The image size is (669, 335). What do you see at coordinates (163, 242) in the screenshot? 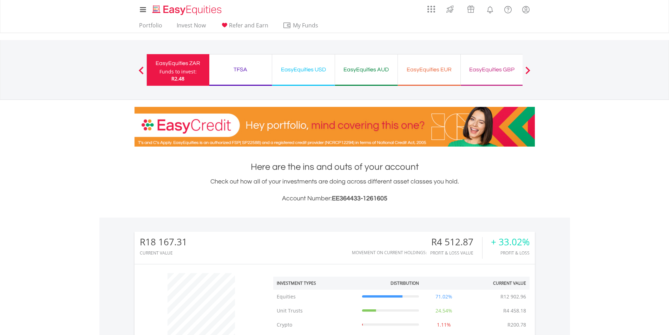
I see `div: R18 167.31` at bounding box center [163, 242].